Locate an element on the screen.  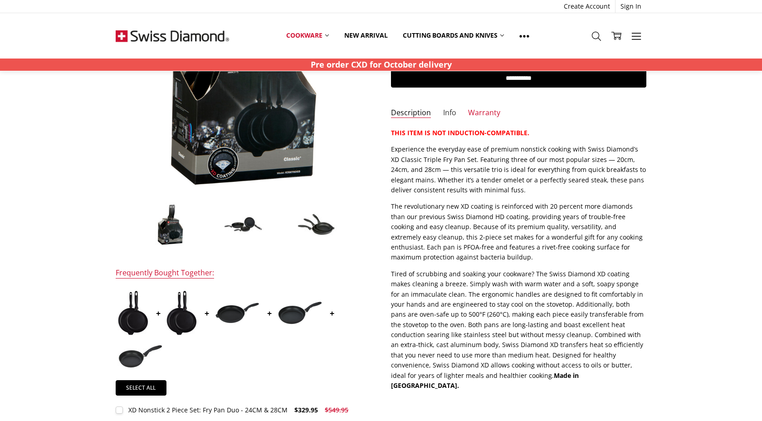
div: Frequently Bought Together: is located at coordinates (165, 273).